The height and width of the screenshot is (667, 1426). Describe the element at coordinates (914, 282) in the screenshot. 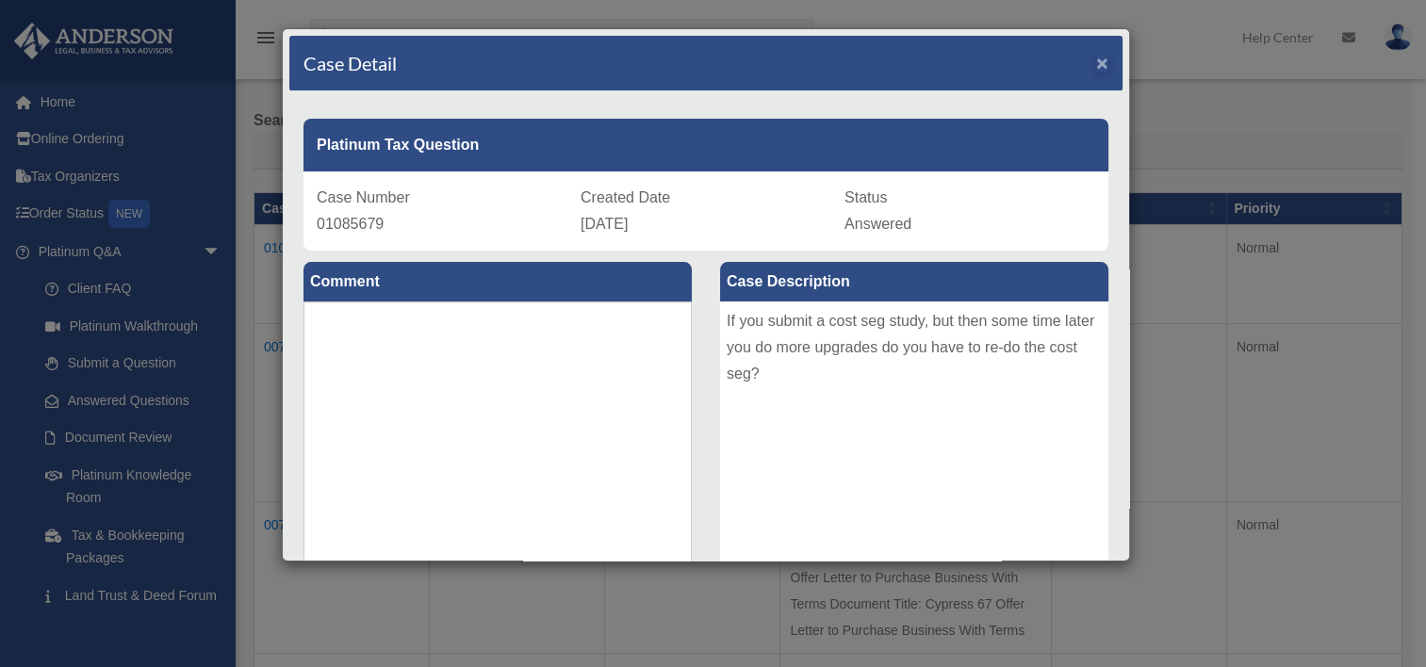

I see `label: Case Description` at that location.